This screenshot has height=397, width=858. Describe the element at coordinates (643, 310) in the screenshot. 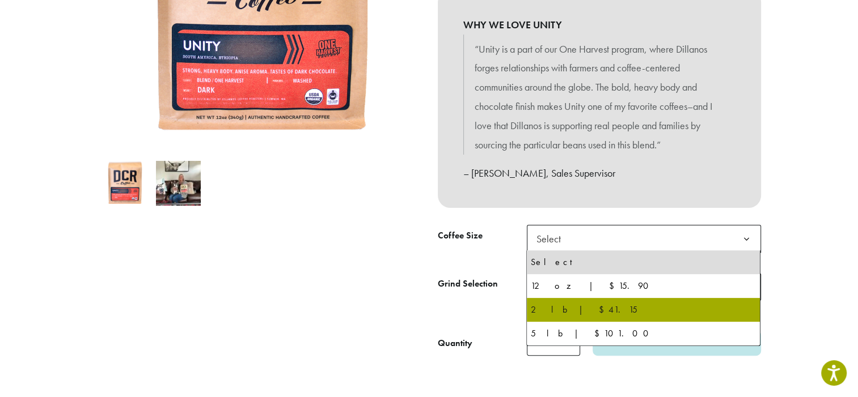

I see `div: 2 lb | $41.15` at that location.